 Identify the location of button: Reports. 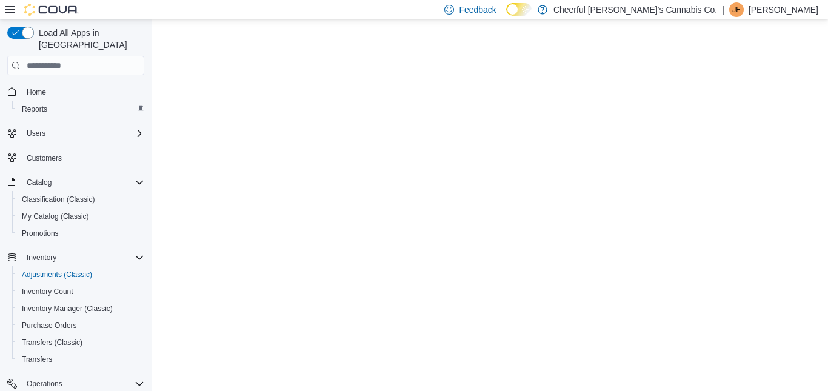
(81, 109).